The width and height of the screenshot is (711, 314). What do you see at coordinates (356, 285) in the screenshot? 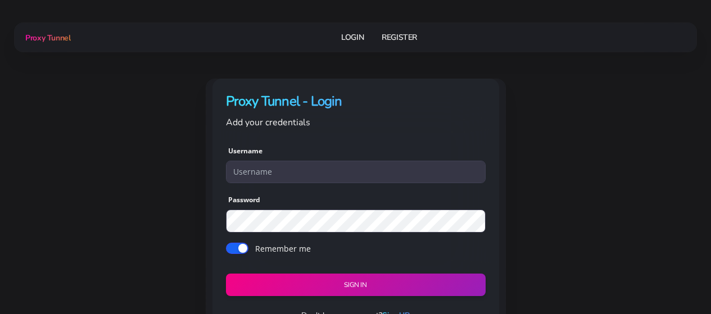
I see `button: Sign in` at bounding box center [356, 285].